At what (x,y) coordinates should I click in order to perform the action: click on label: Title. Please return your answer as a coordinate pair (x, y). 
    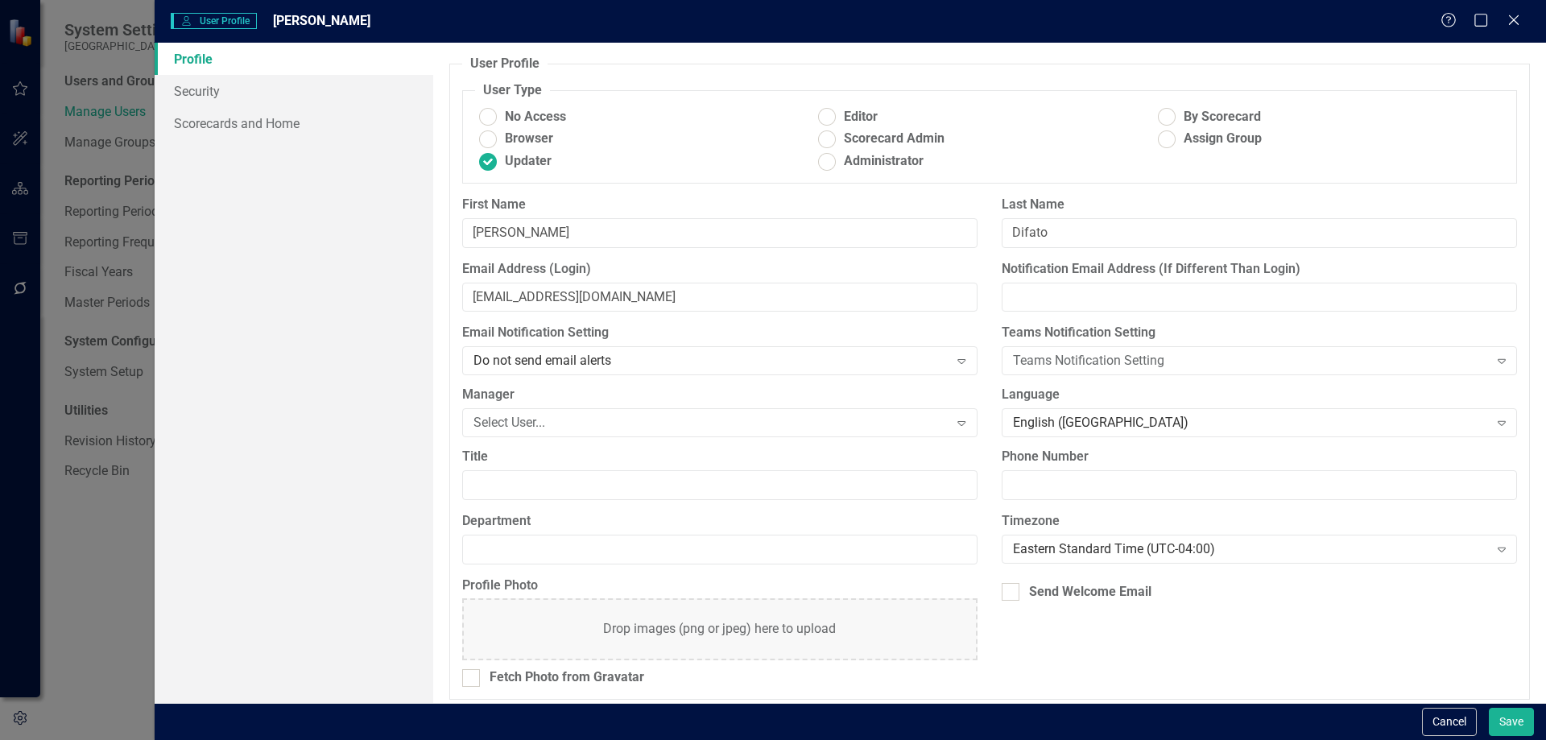
    Looking at the image, I should click on (720, 456).